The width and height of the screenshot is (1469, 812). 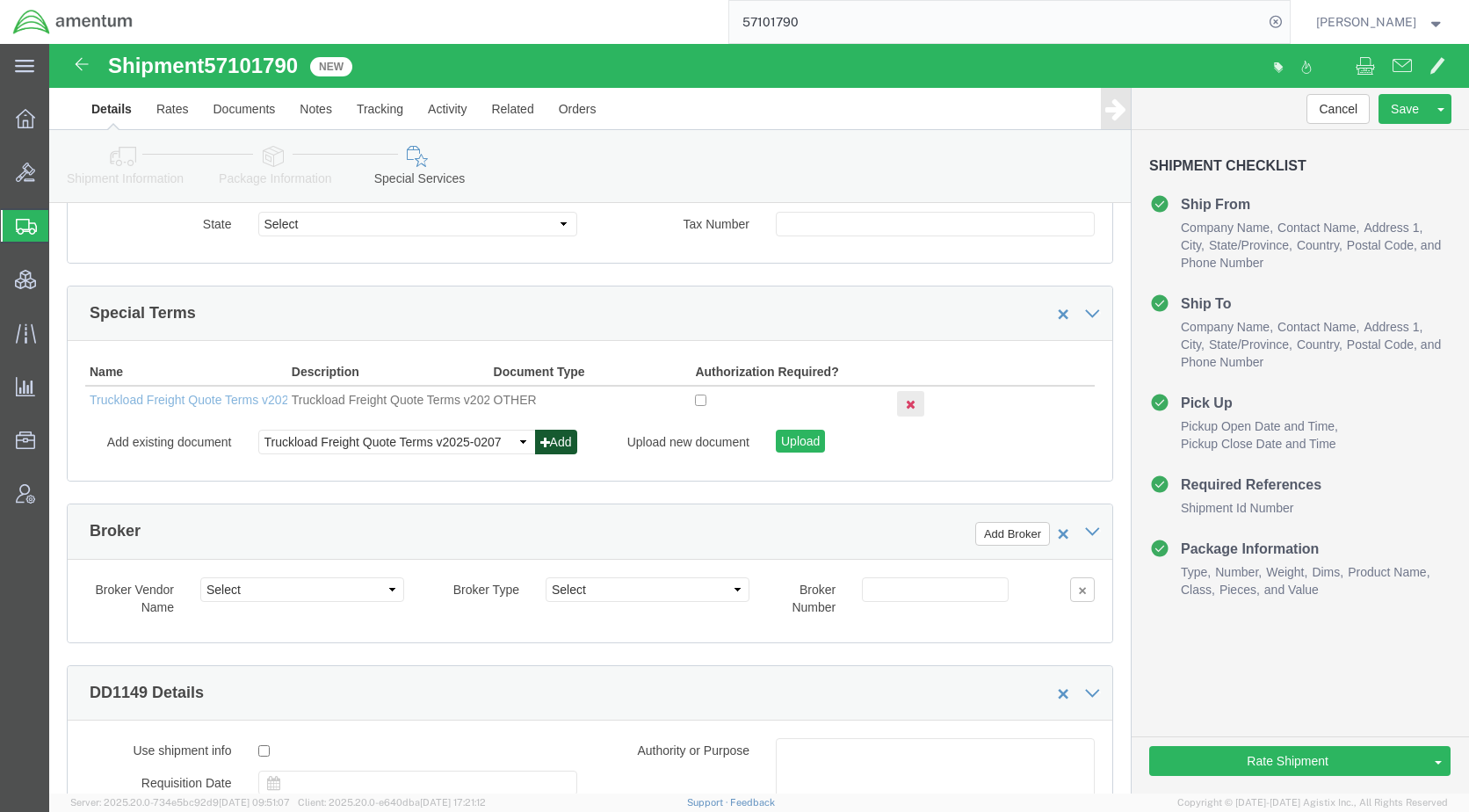 What do you see at coordinates (392, 802) in the screenshot?
I see `span: Client: 2025.20.0-e640dba` at bounding box center [392, 802].